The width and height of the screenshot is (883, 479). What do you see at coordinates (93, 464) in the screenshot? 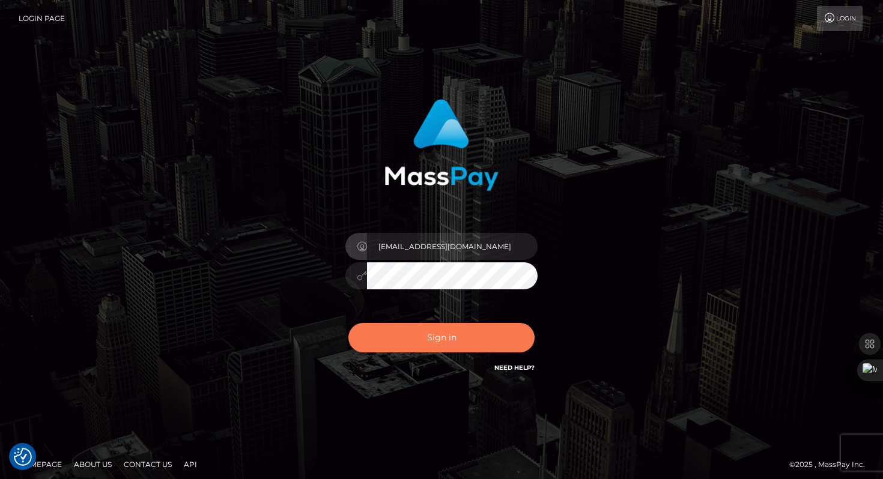
I see `a: About Us` at bounding box center [93, 464].